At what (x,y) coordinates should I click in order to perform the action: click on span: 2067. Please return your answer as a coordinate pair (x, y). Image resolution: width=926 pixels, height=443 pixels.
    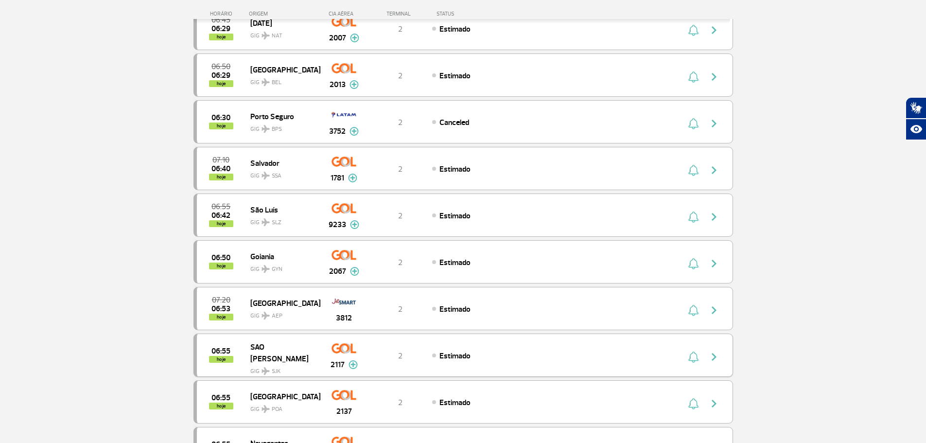
    Looking at the image, I should click on (337, 271).